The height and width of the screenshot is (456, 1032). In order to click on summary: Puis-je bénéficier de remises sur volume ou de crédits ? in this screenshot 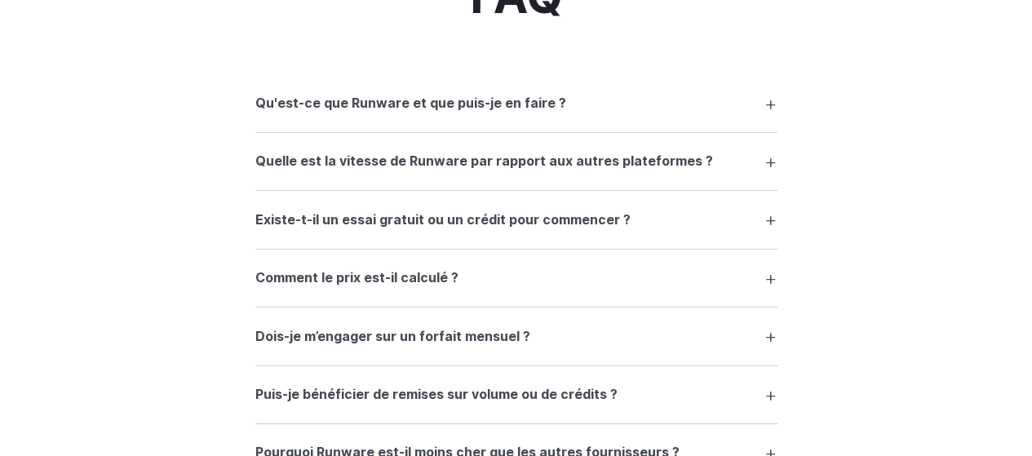, I will do `click(516, 395)`.